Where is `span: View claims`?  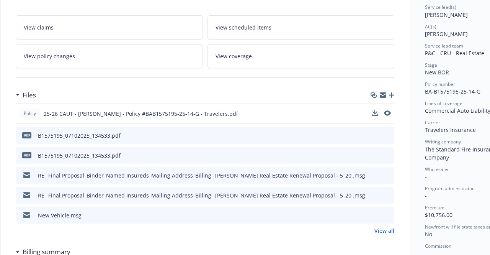 span: View claims is located at coordinates (39, 27).